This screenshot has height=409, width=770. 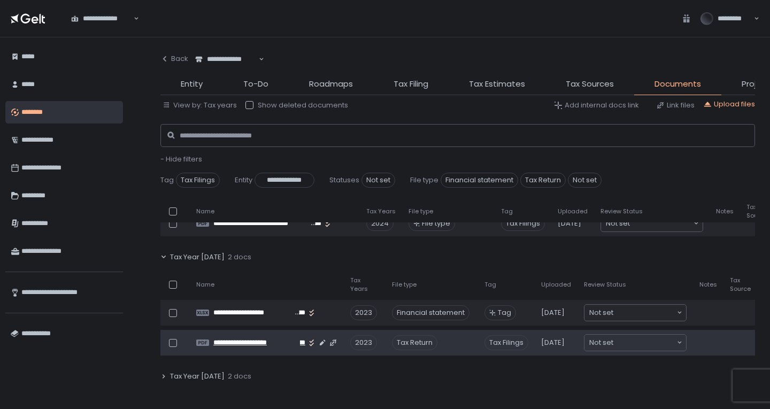 What do you see at coordinates (415, 343) in the screenshot?
I see `div: Tax Return` at bounding box center [415, 343].